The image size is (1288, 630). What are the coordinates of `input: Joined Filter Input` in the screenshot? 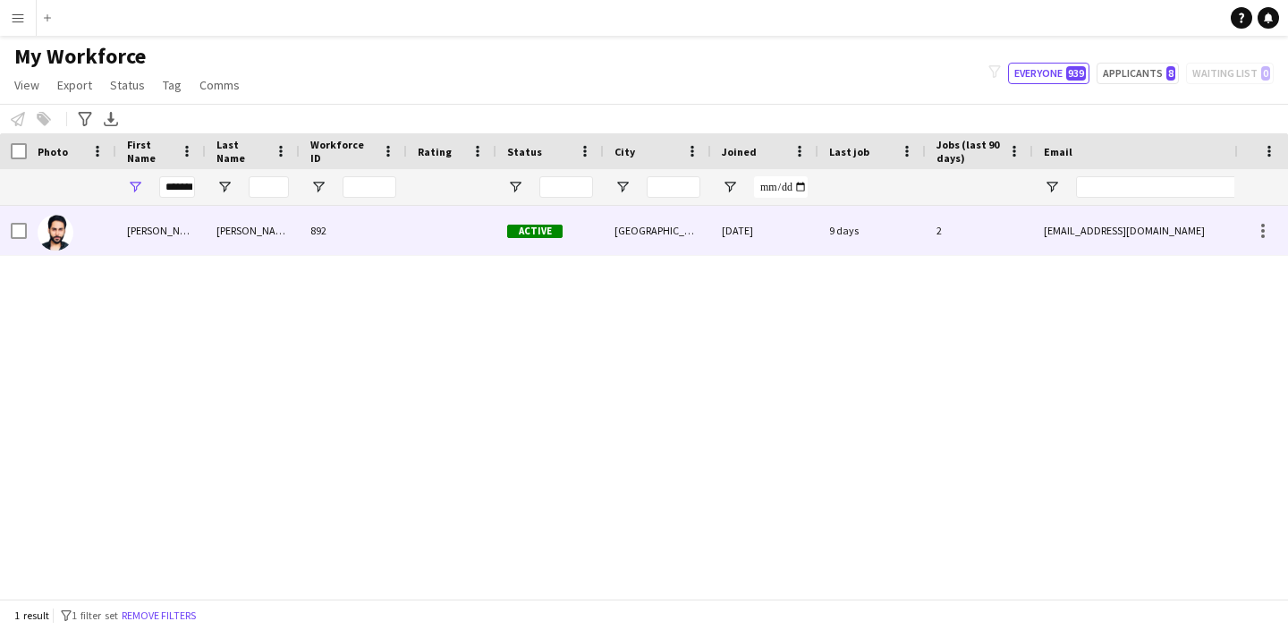 It's located at (781, 187).